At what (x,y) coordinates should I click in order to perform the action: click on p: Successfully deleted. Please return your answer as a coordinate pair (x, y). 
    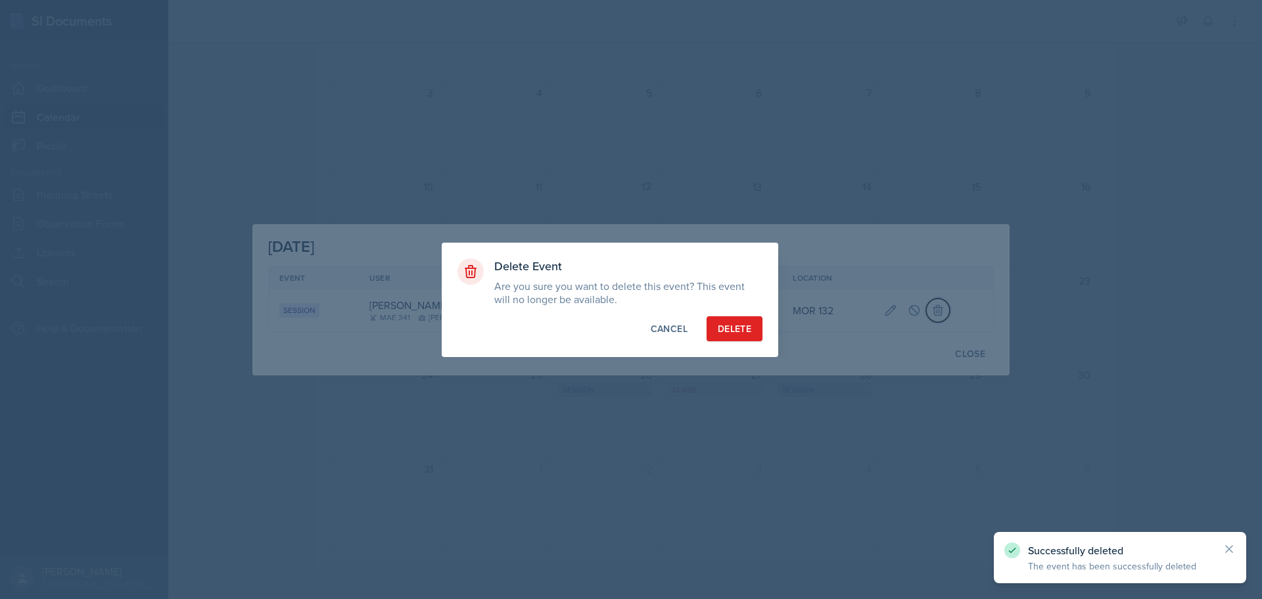
    Looking at the image, I should click on (1120, 550).